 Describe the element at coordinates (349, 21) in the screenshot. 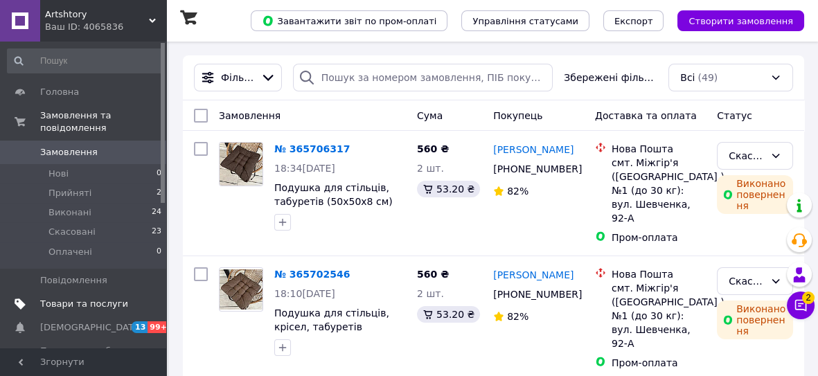

I see `button: Завантажити звіт по пром-оплаті` at that location.